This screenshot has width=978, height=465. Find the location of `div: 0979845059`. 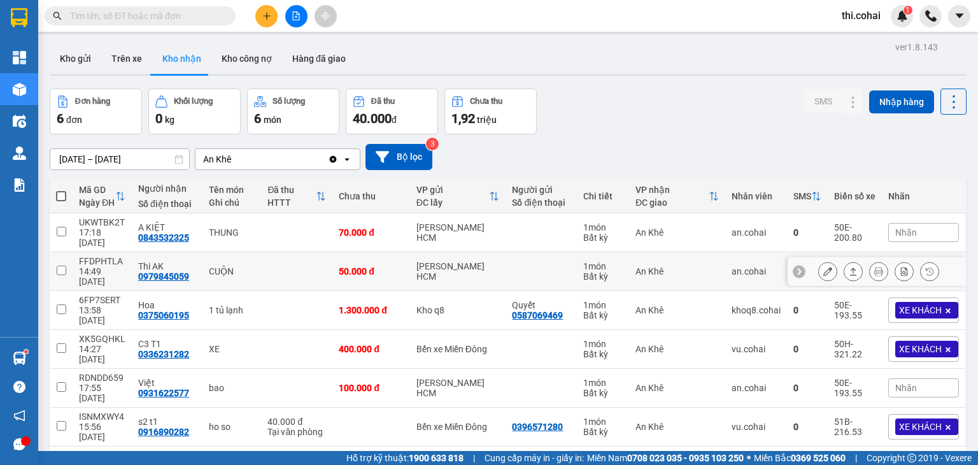

div: 0979845059 is located at coordinates (164, 276).